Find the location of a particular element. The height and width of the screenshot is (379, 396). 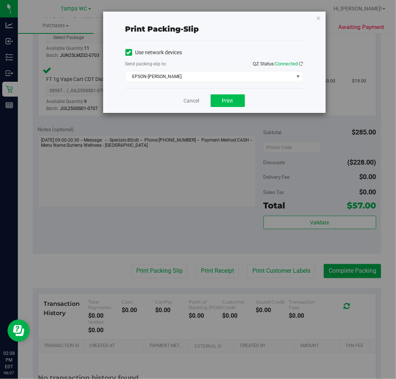

a: Cancel is located at coordinates (192, 101).